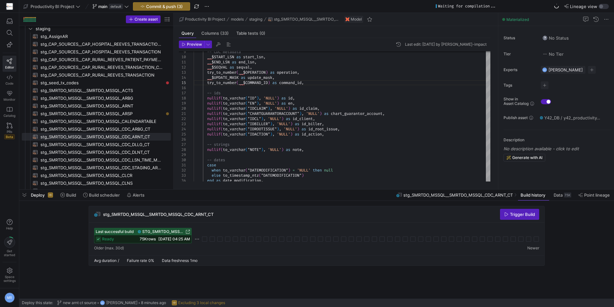 This screenshot has height=307, width=614. Describe the element at coordinates (103, 302) in the screenshot. I see `div: MR` at that location.